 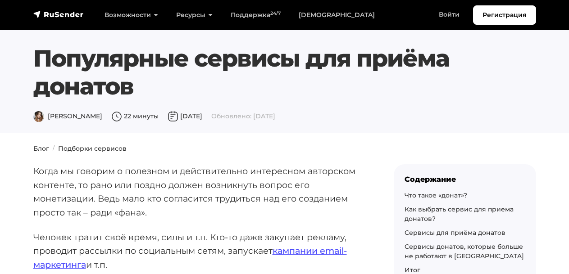 I want to click on div: Содержание, so click(x=465, y=179).